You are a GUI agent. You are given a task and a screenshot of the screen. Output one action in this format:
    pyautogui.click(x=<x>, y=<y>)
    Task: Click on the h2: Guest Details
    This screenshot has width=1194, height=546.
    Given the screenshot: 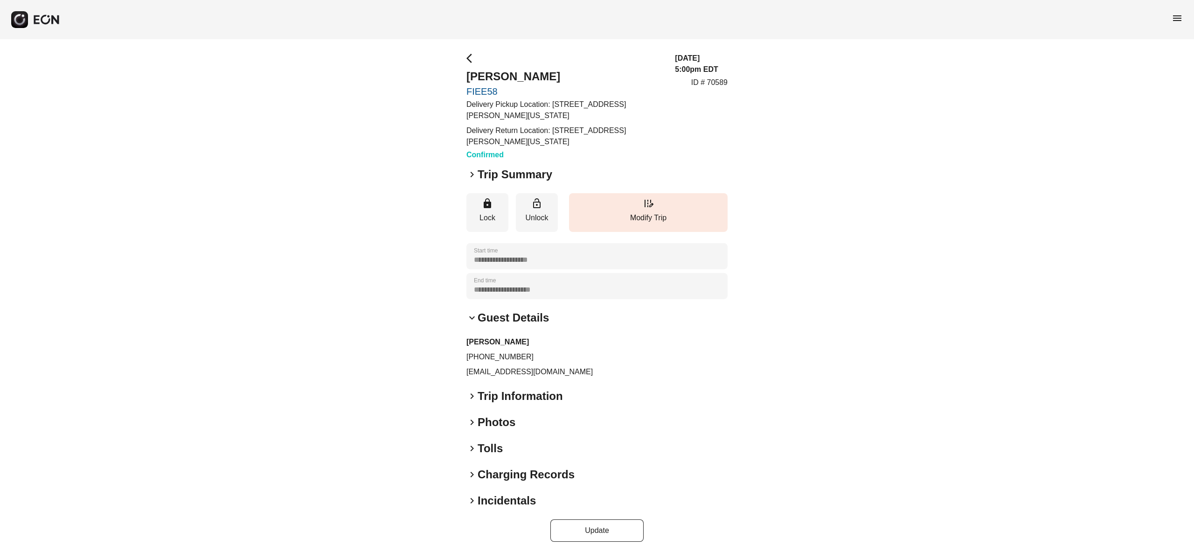 What is the action you would take?
    pyautogui.click(x=513, y=318)
    